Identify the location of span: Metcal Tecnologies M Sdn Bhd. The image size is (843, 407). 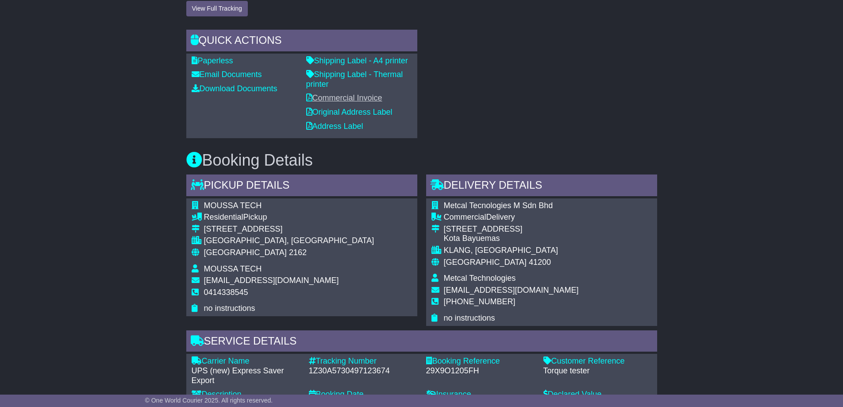
(498, 205).